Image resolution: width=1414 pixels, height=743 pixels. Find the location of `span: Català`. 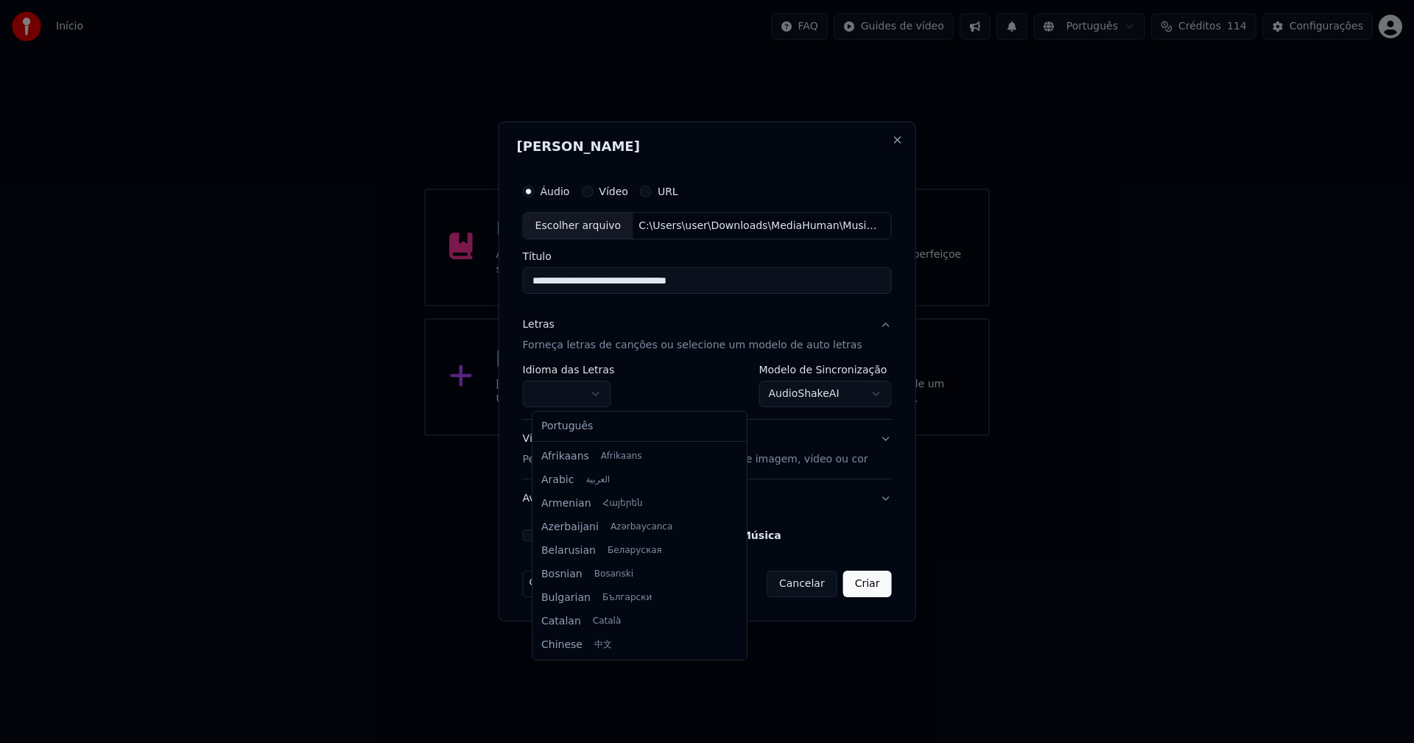

span: Català is located at coordinates (607, 621).